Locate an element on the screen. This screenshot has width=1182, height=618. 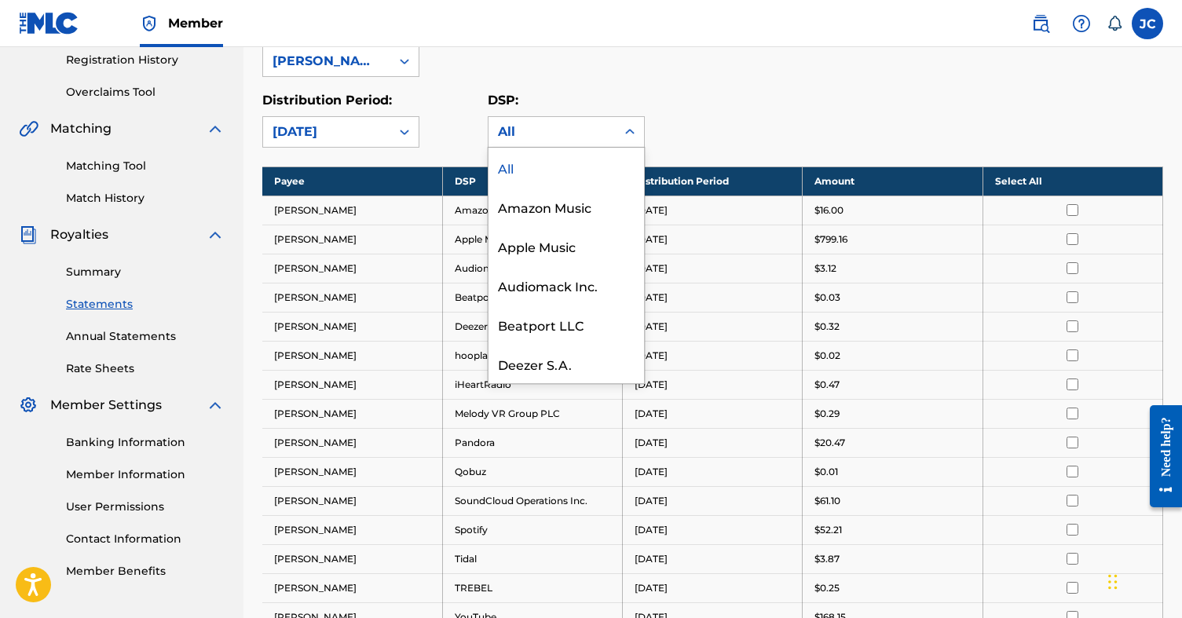
div: Drag is located at coordinates (1113, 582).